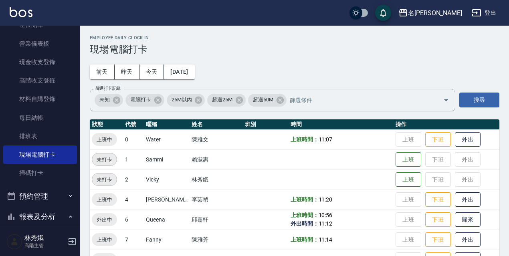 The image size is (509, 256). What do you see at coordinates (21, 12) in the screenshot?
I see `img: Logo` at bounding box center [21, 12].